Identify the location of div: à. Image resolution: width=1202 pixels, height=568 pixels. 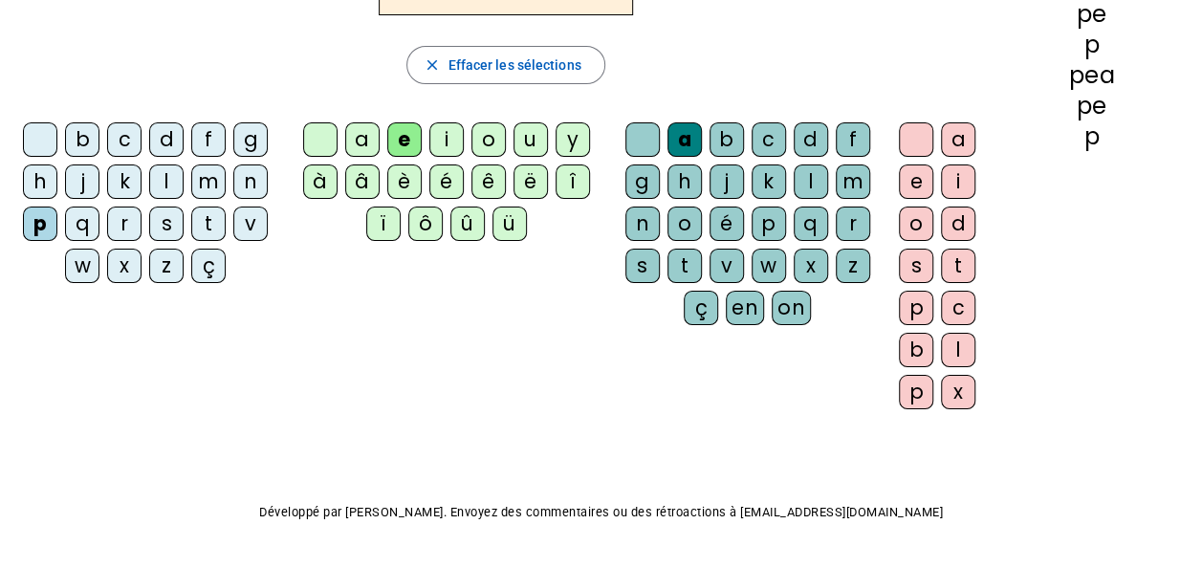
(320, 182).